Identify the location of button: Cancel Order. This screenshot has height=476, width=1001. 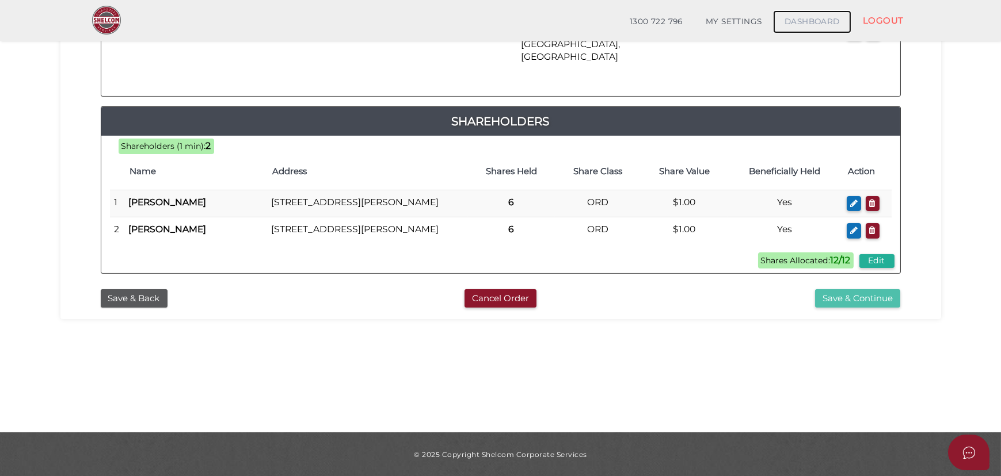
(500, 299).